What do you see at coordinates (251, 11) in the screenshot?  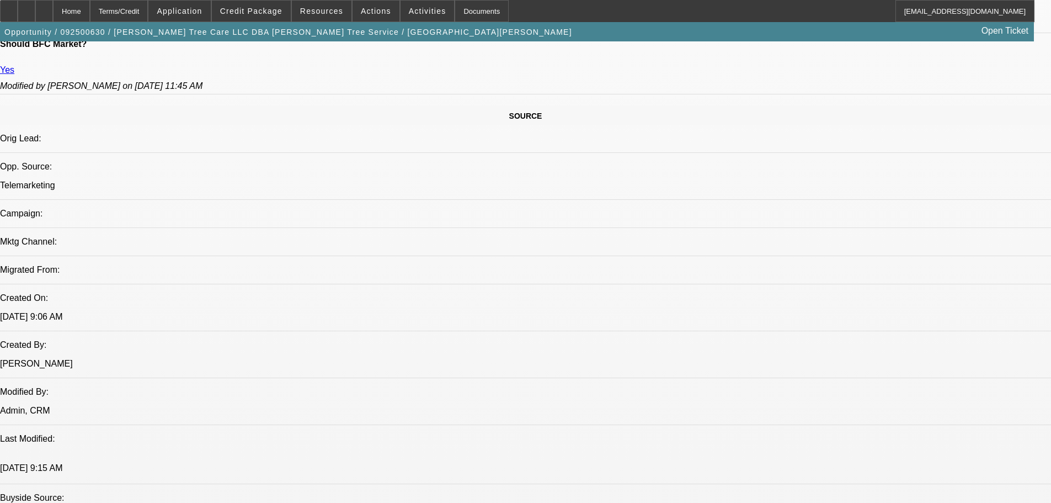 I see `span: Credit Package` at bounding box center [251, 11].